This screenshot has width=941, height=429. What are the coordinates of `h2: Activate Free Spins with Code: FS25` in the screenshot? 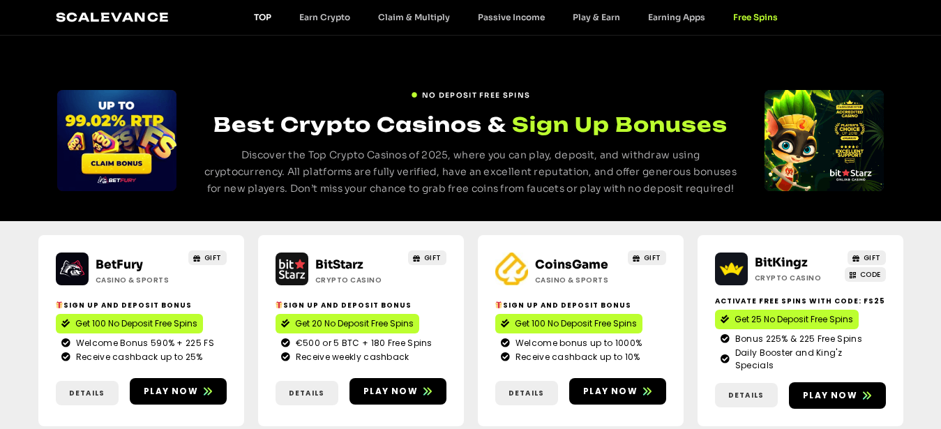 It's located at (800, 301).